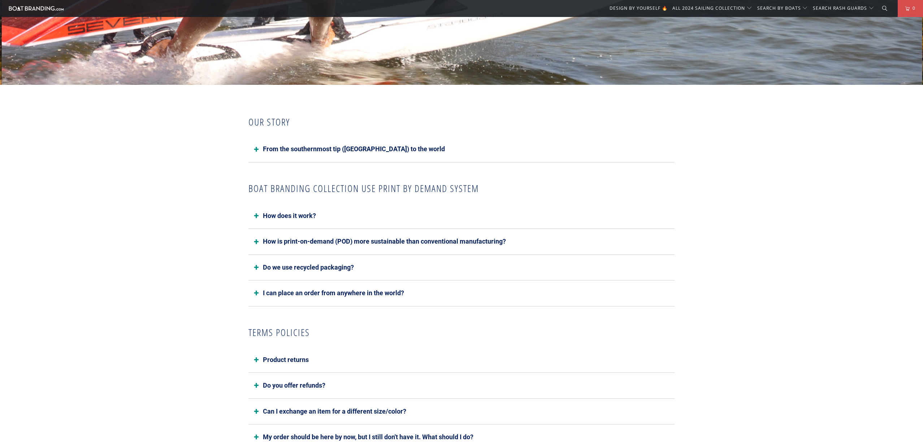 Image resolution: width=923 pixels, height=445 pixels. Describe the element at coordinates (638, 8) in the screenshot. I see `span: DESIGN BY YOURSELF 🔥` at that location.